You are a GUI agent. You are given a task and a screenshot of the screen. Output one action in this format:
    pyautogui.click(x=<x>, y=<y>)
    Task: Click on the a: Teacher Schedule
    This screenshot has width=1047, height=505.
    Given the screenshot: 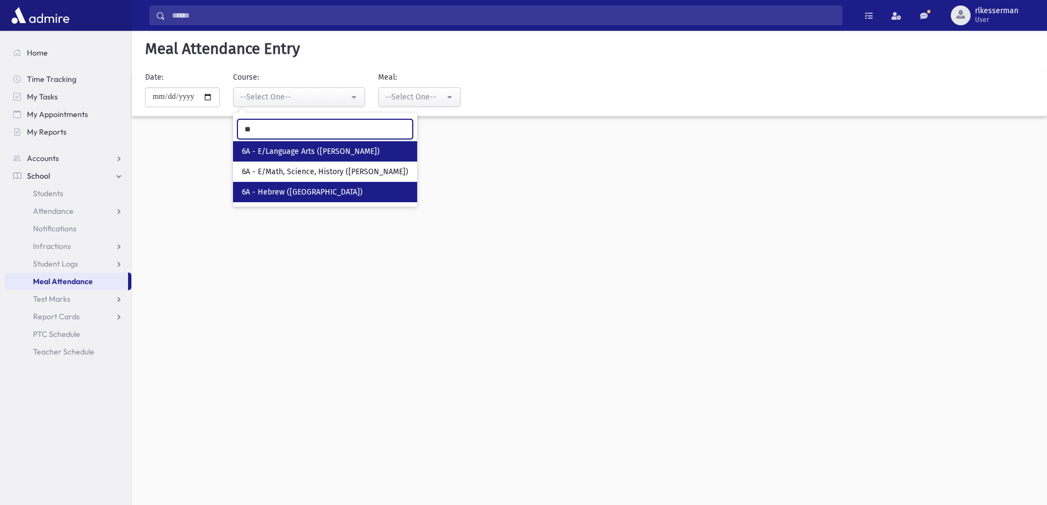 What is the action you would take?
    pyautogui.click(x=68, y=352)
    